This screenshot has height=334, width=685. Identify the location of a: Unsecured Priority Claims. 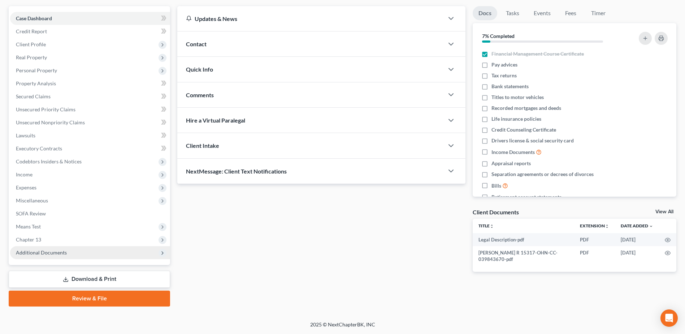
(90, 109).